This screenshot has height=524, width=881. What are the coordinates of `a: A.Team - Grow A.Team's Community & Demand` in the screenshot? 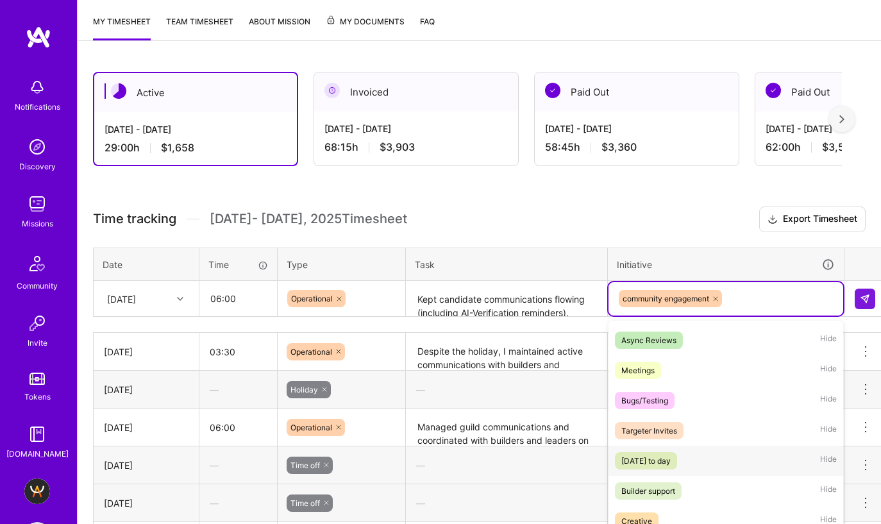 It's located at (37, 491).